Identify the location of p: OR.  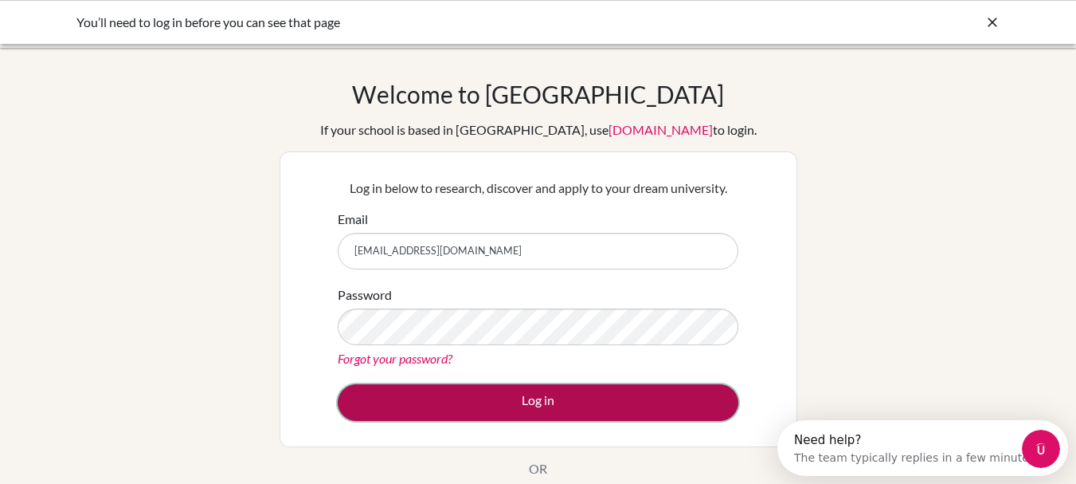
(538, 468).